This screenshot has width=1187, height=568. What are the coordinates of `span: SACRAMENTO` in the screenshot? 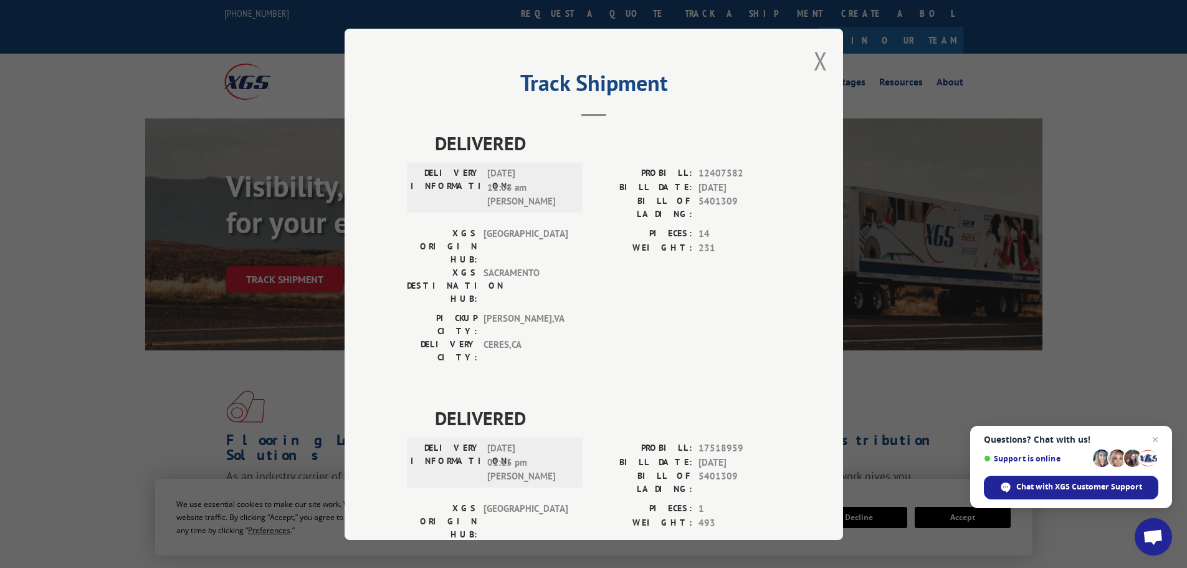 It's located at (525, 285).